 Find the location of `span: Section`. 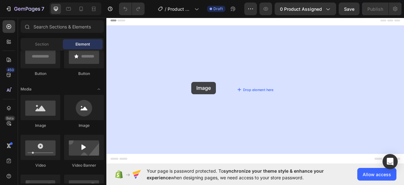

span: Section is located at coordinates (42, 44).